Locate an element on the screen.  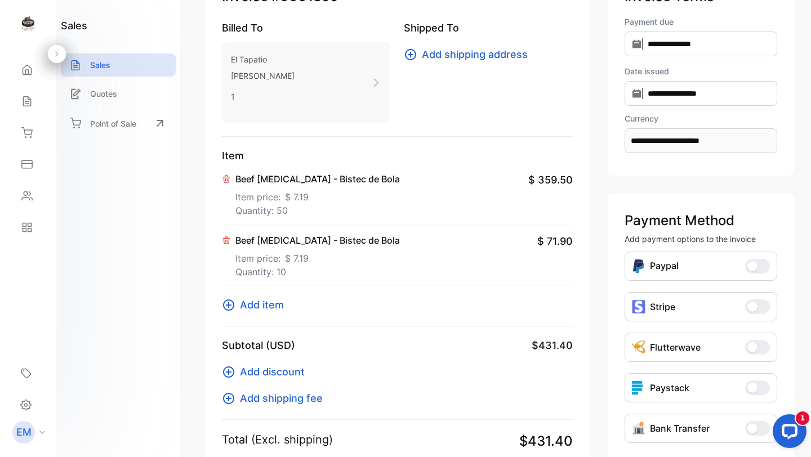
button: Open LiveChat chat widget is located at coordinates (26, 21).